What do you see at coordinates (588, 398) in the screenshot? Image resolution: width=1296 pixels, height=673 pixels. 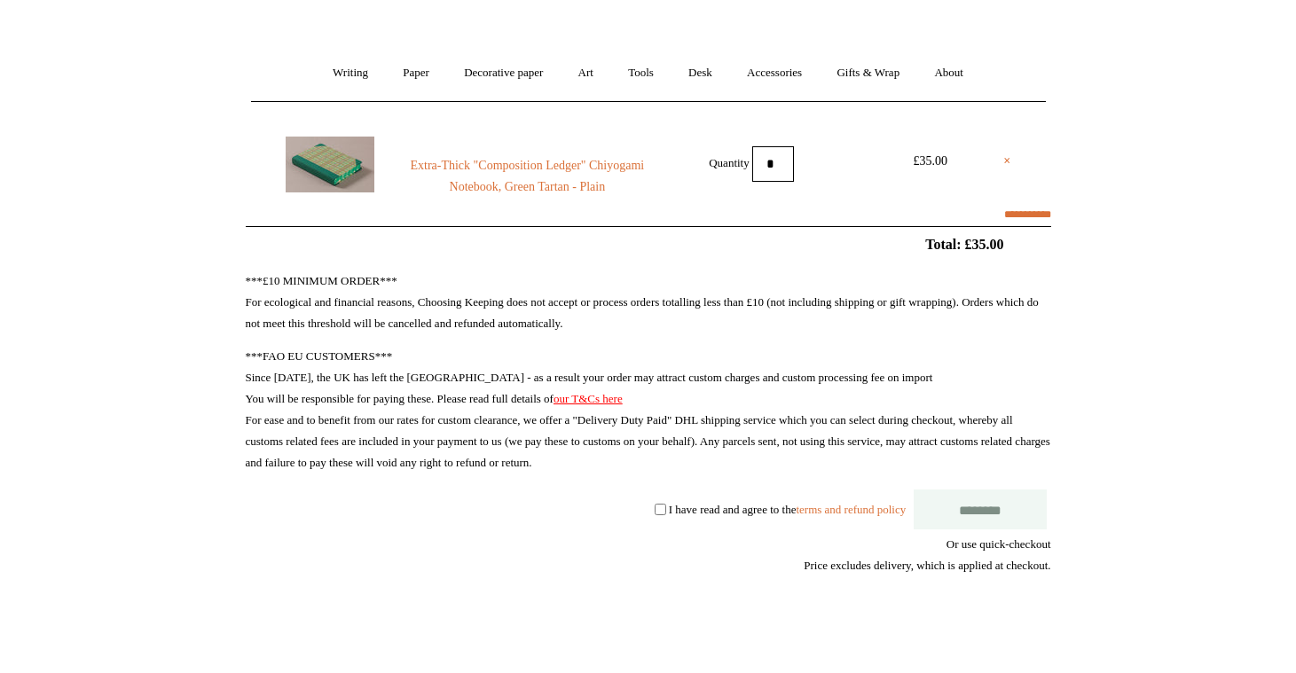 I see `a: our T&Cs here` at bounding box center [588, 398].